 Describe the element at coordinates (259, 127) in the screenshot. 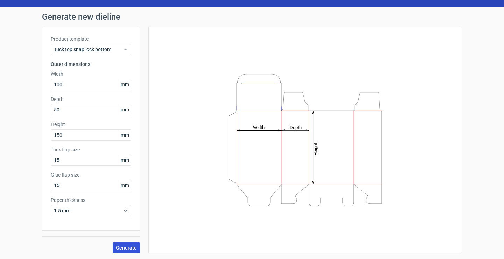

I see `tspan: Width` at that location.